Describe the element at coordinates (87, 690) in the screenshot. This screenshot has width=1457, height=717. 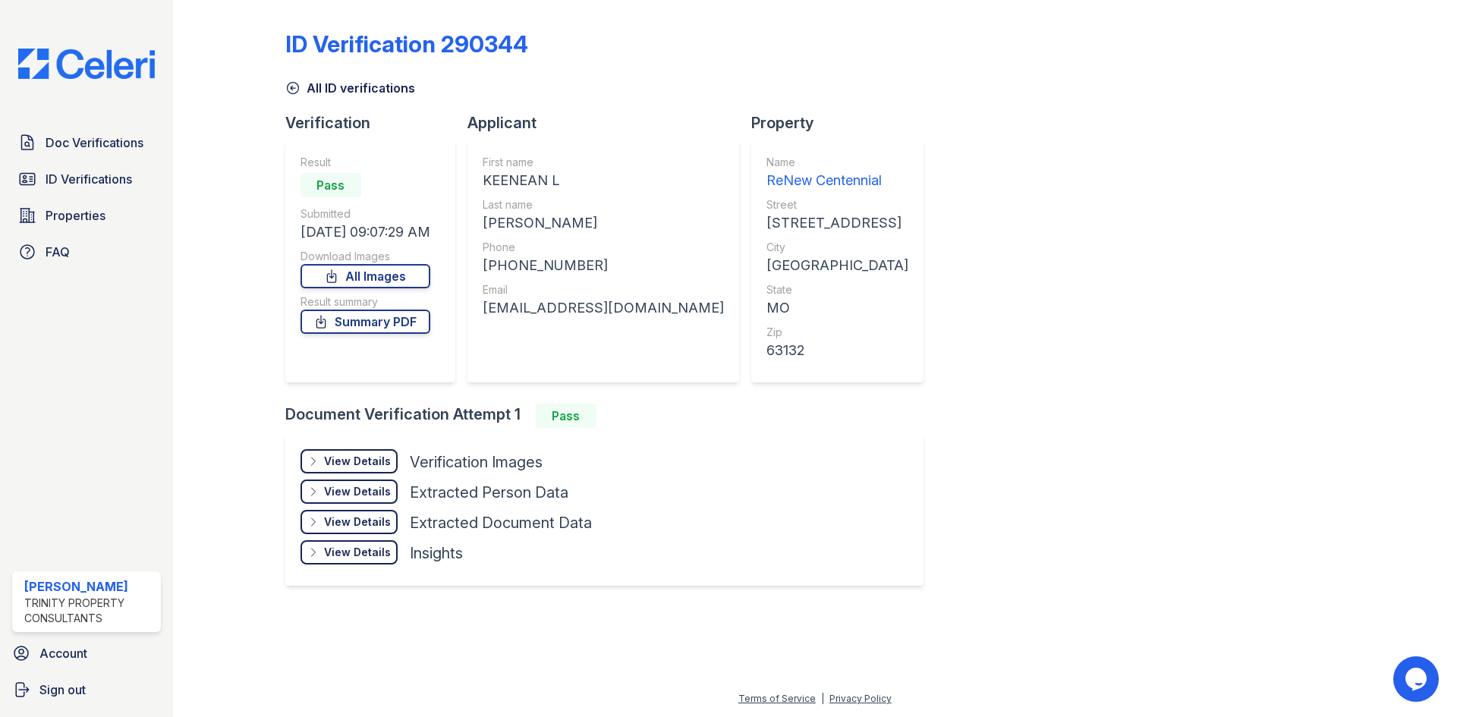
I see `a: Sign out` at that location.